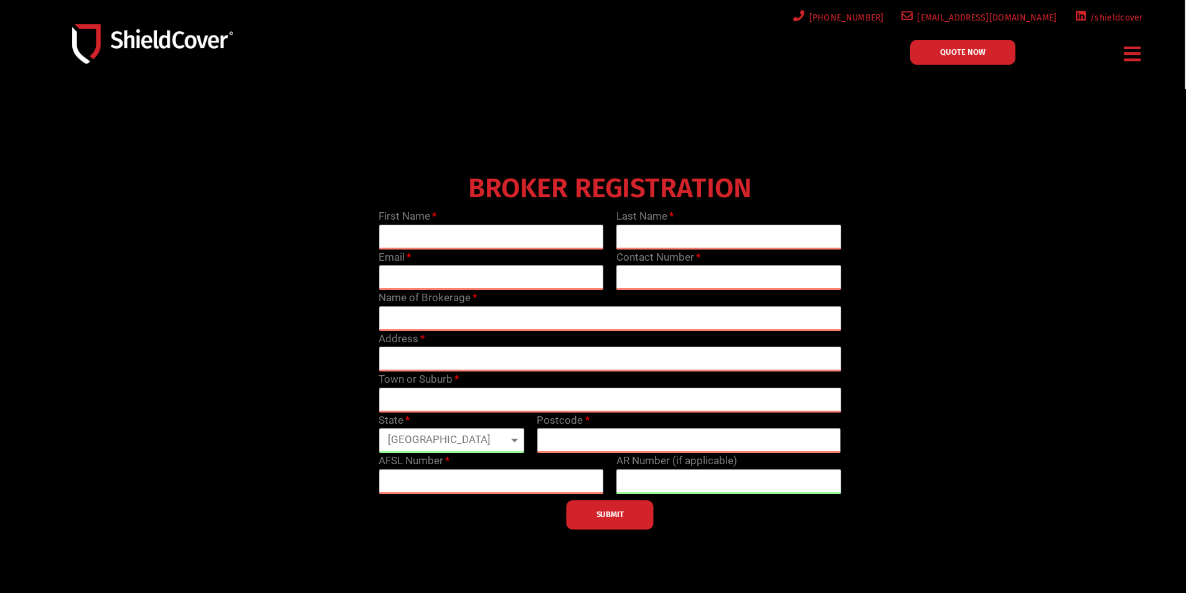  I want to click on a: QUOTE NOW, so click(963, 52).